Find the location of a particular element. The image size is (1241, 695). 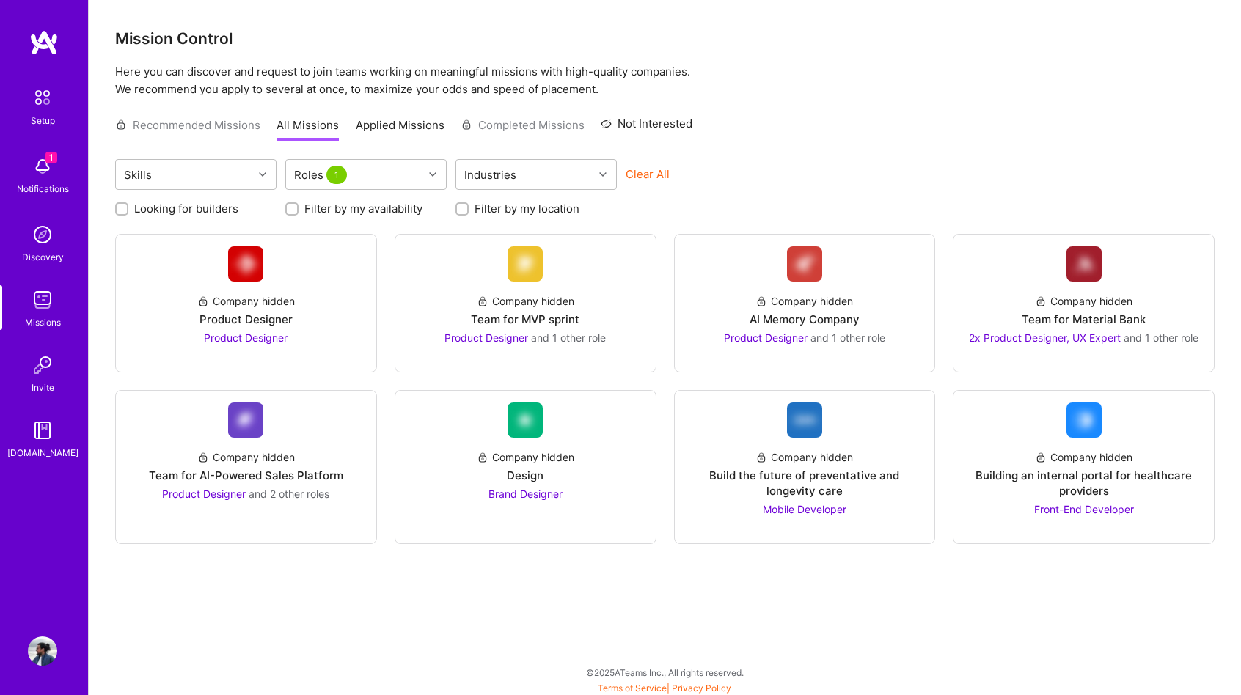

h3: Mission Control is located at coordinates (665, 38).